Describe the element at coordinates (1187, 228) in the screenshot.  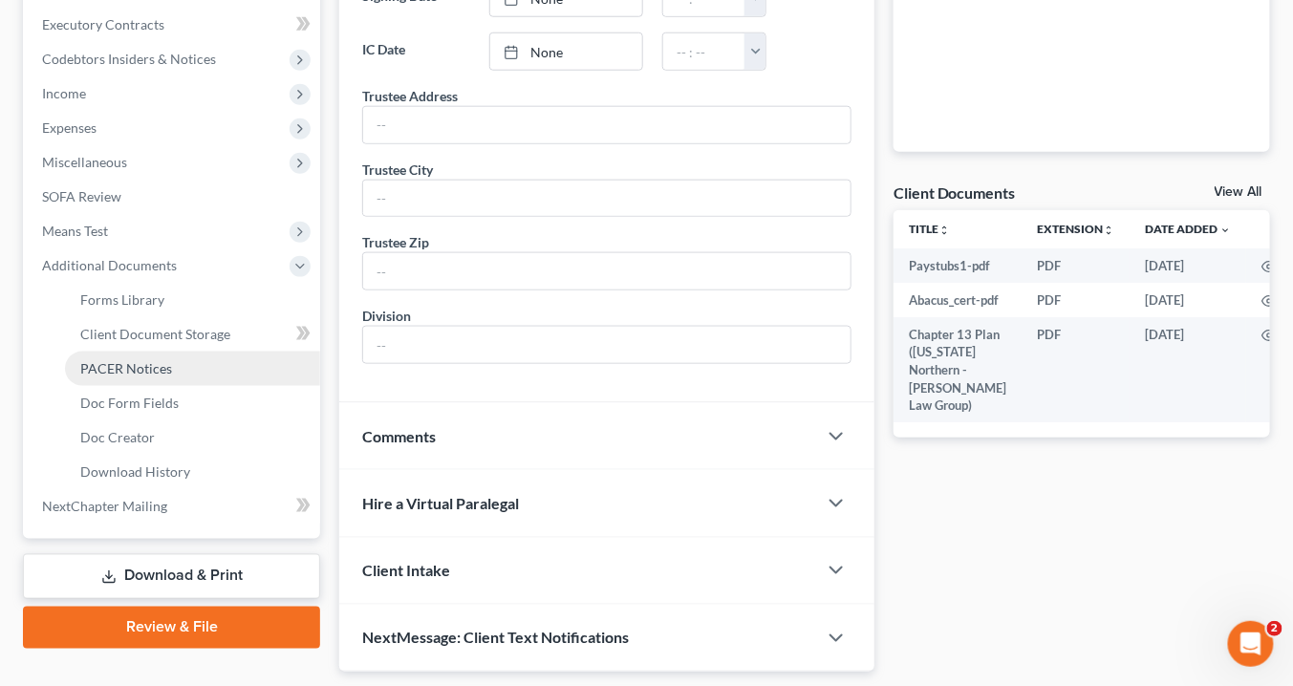
I see `a: Date Added expand_more` at that location.